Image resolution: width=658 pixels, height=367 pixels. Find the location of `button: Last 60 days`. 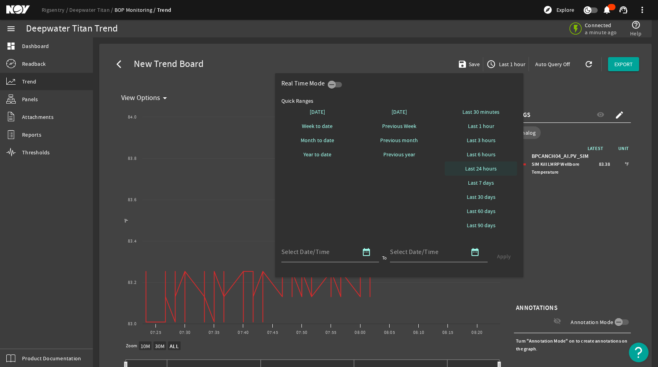

button: Last 60 days is located at coordinates (481, 211).